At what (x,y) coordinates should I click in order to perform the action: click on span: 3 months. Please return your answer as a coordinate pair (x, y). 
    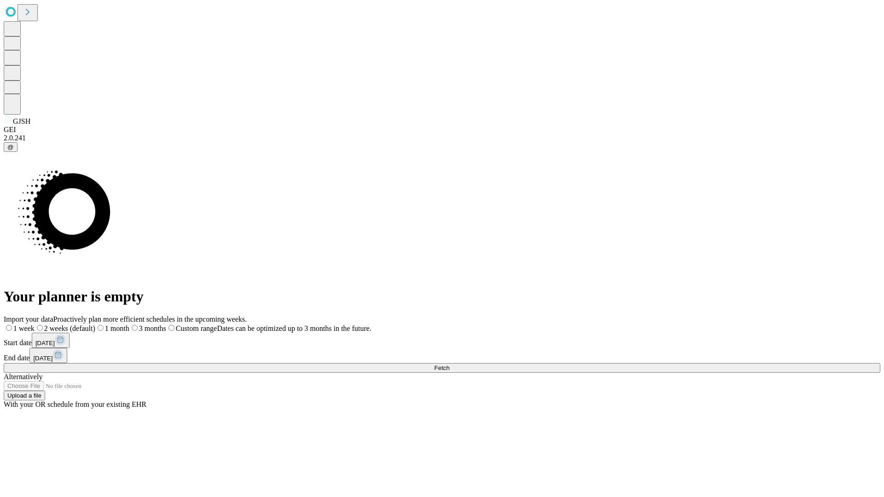
    Looking at the image, I should click on (152, 328).